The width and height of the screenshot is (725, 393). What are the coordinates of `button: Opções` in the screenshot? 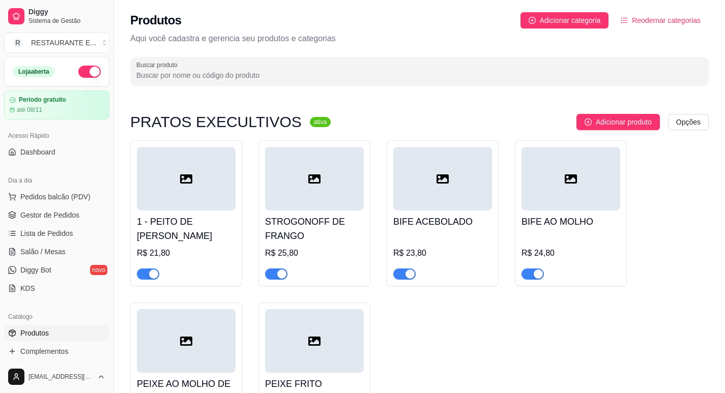 It's located at (688, 122).